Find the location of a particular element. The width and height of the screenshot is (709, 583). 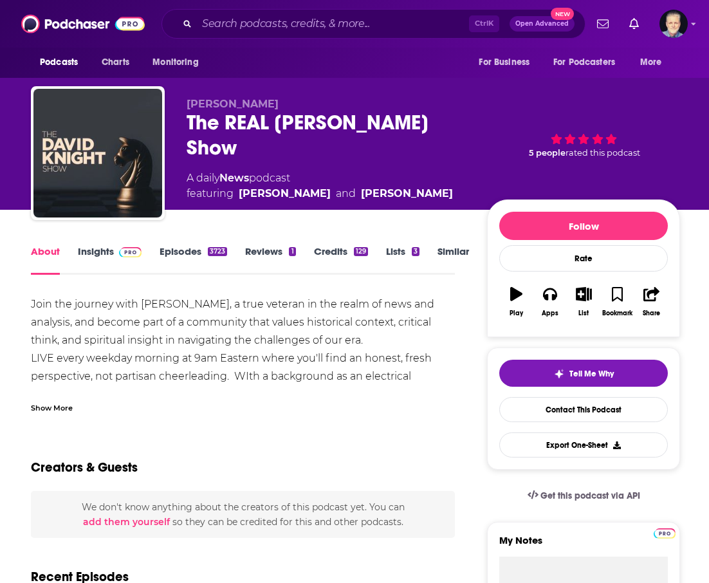

button: Open AdvancedNew is located at coordinates (542, 24).